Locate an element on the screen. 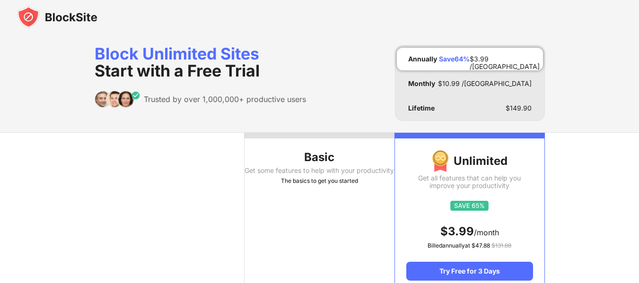  div: Try Free for 3 Days is located at coordinates (469, 272).